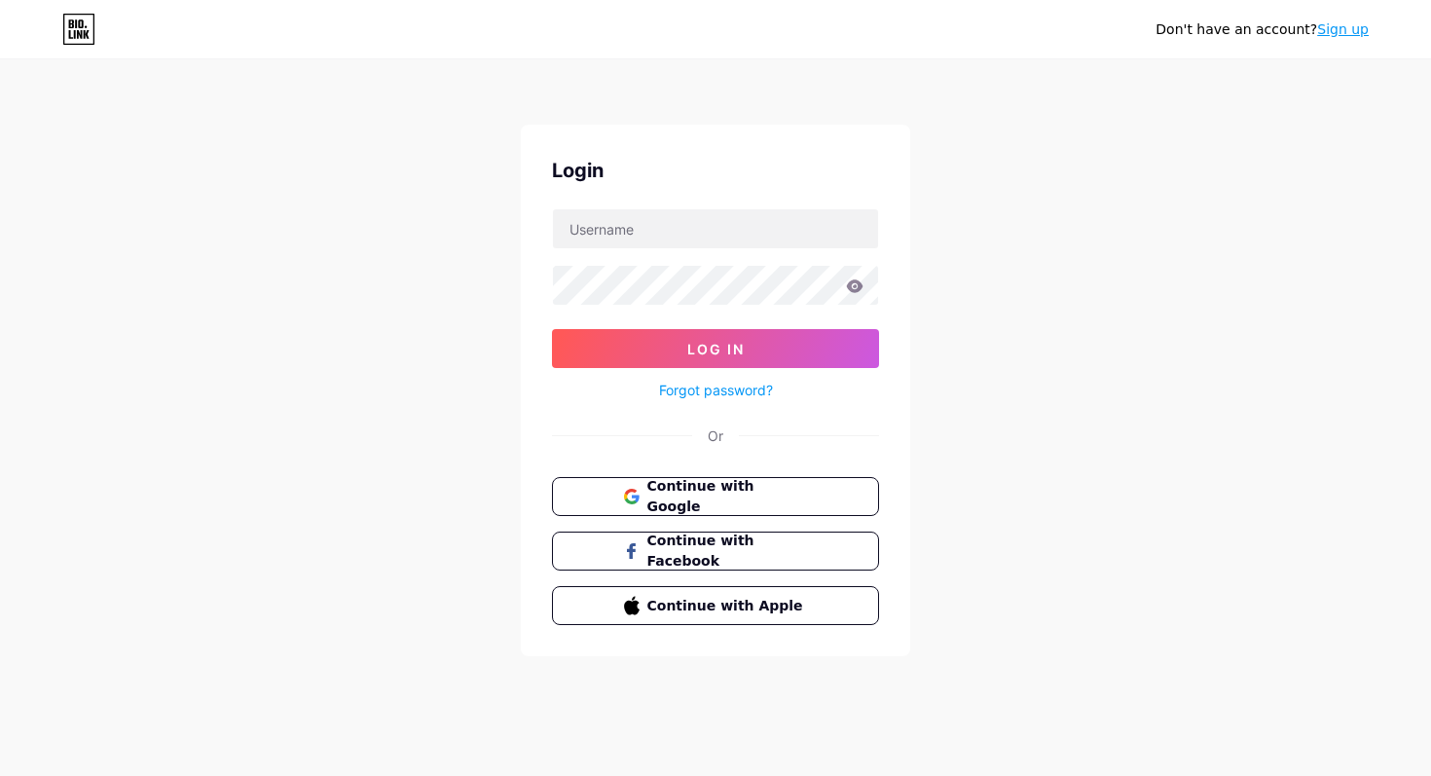 The image size is (1431, 776). I want to click on button: Continue with Facebook, so click(716, 551).